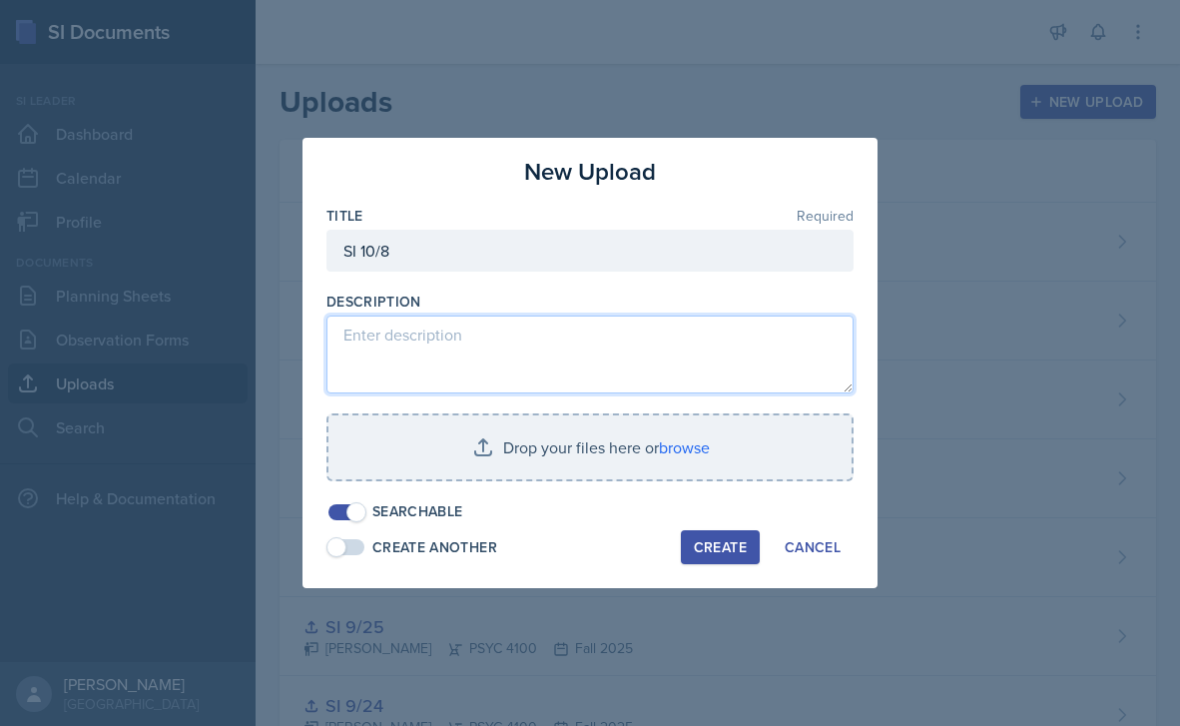 The width and height of the screenshot is (1180, 726). What do you see at coordinates (720, 547) in the screenshot?
I see `button: Create` at bounding box center [720, 547].